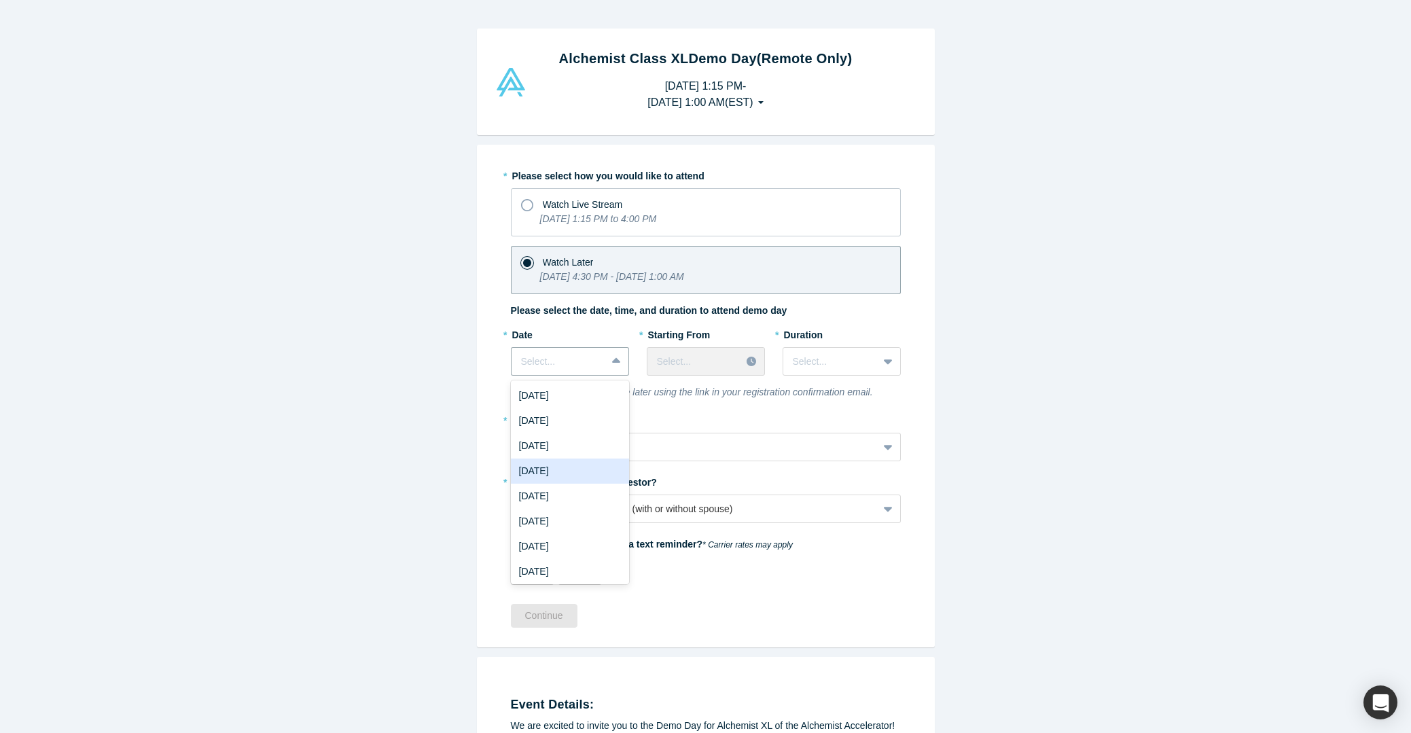  I want to click on label: Would you like to receive a text reminder?, so click(706, 542).